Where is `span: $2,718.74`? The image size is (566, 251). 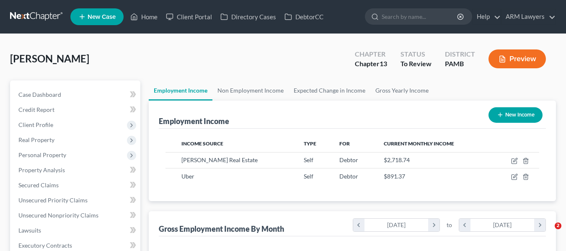
span: $2,718.74 is located at coordinates (397, 160).